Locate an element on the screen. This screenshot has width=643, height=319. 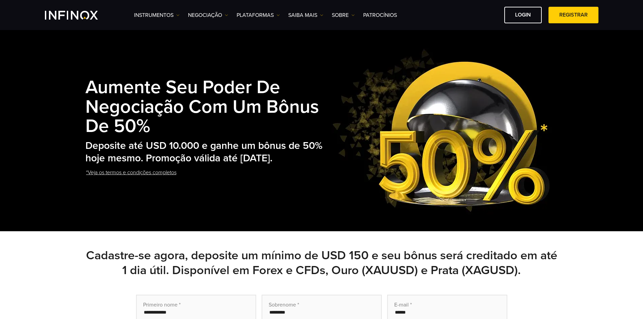
a: PLATAFORMAS is located at coordinates (258, 15).